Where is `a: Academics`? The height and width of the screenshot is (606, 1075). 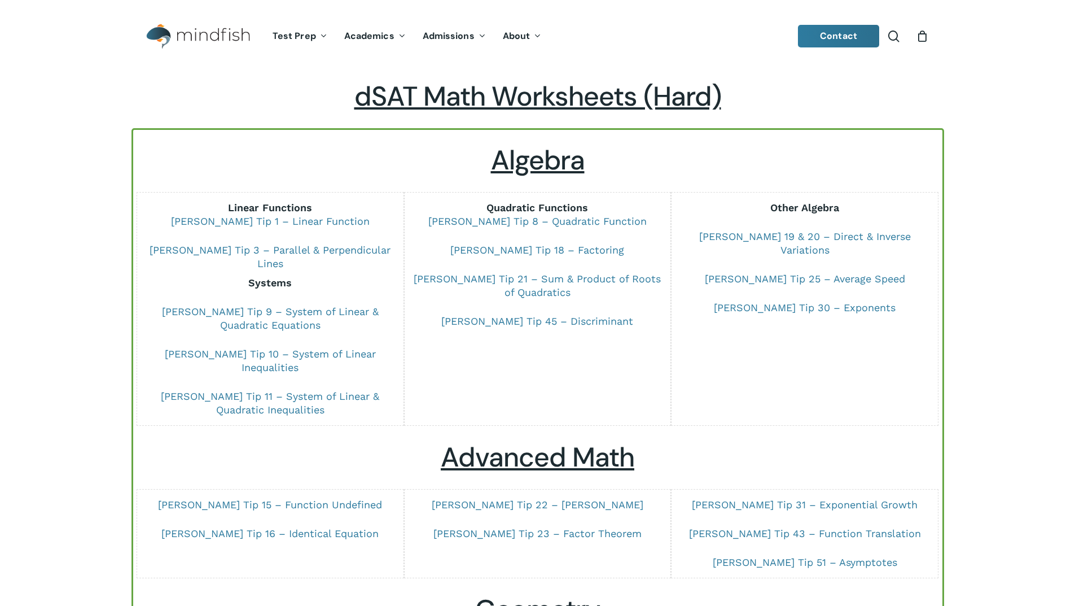
a: Academics is located at coordinates (375, 36).